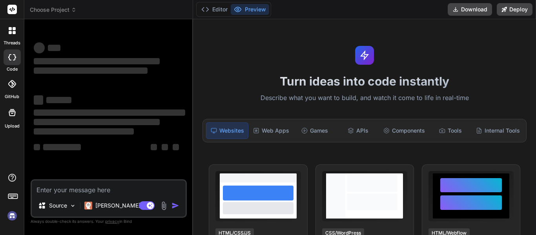  What do you see at coordinates (73, 206) in the screenshot?
I see `img: Pick Models` at bounding box center [73, 206].